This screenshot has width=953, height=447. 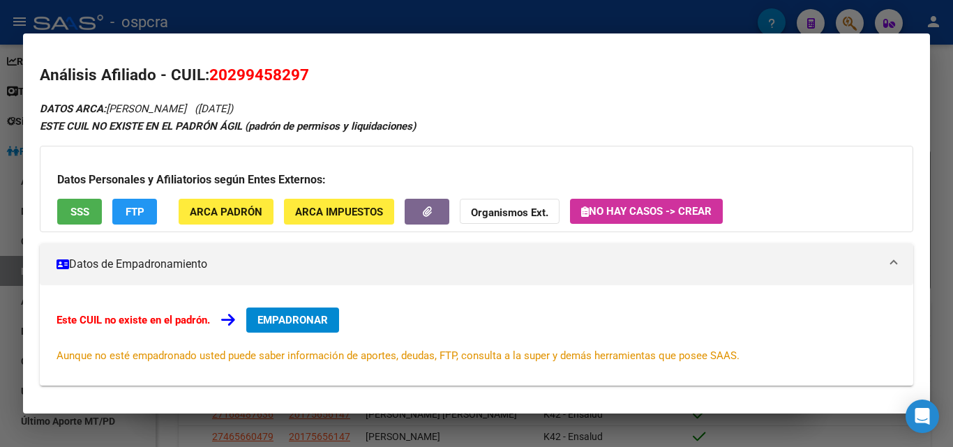 What do you see at coordinates (135, 211) in the screenshot?
I see `button: FTP` at bounding box center [135, 211].